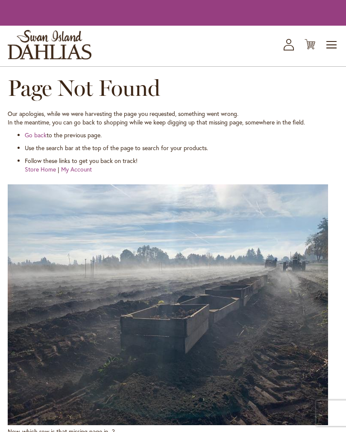  What do you see at coordinates (173, 118) in the screenshot?
I see `p: Our apologies, while we were harvesting the page you requested, something went wrong. In the mean...` at bounding box center [173, 118].